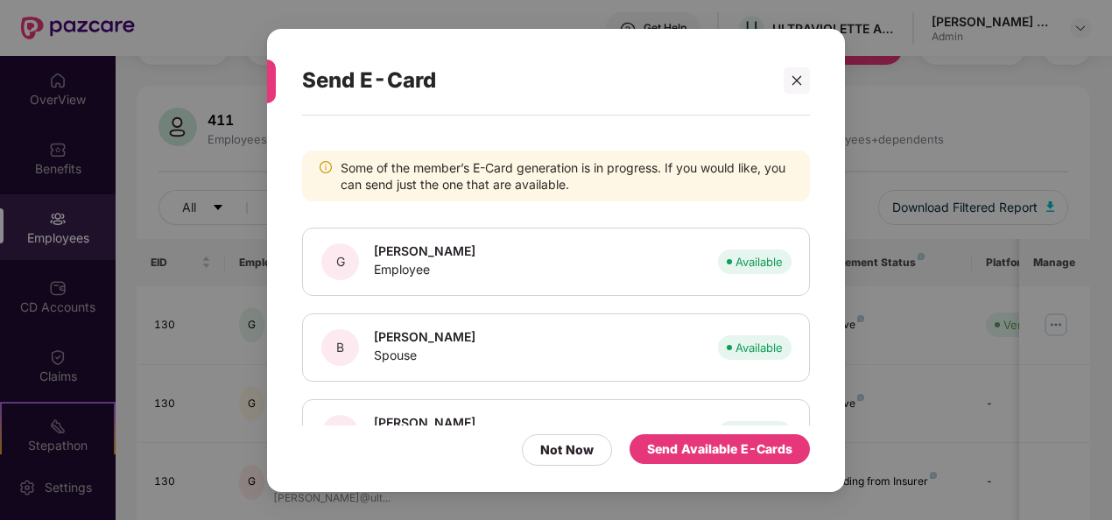  Describe the element at coordinates (425, 268) in the screenshot. I see `p: Employee` at that location.